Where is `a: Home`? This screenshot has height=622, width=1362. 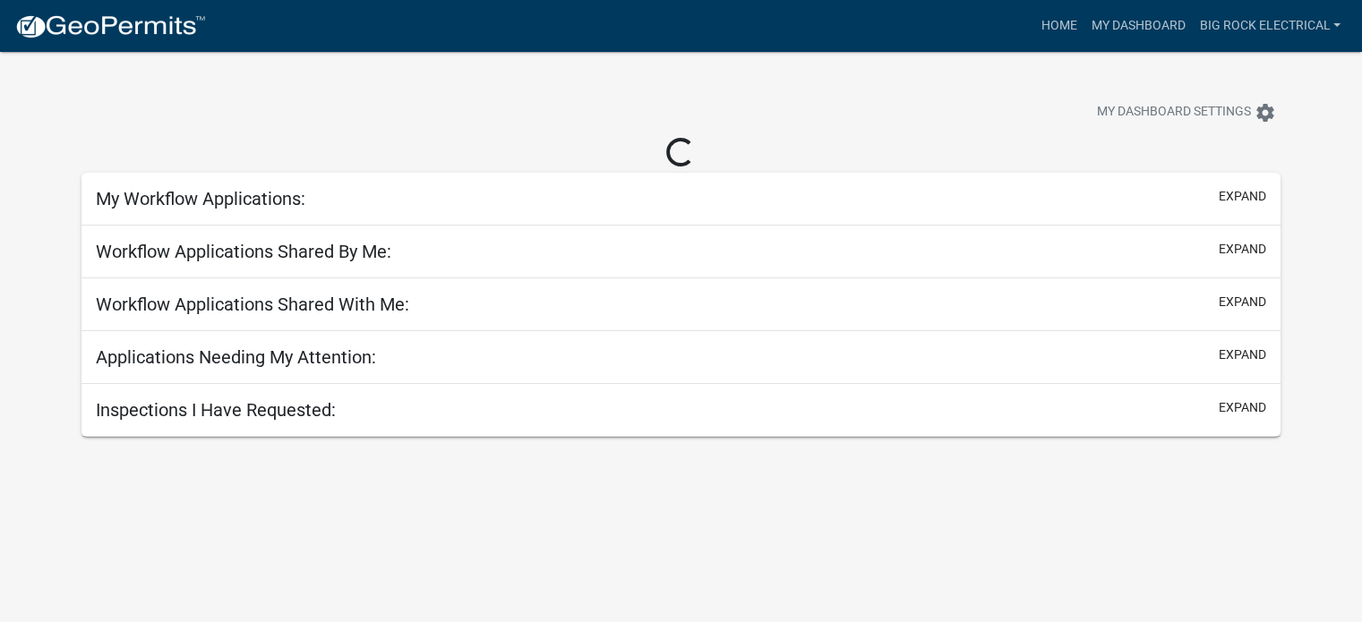 a: Home is located at coordinates (1058, 26).